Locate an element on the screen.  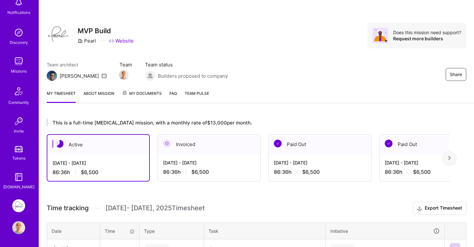
img: Avatar is located at coordinates (380, 35).